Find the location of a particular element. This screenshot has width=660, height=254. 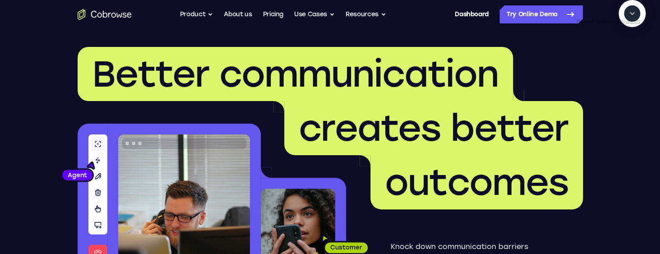

button: Resources is located at coordinates (366, 14).